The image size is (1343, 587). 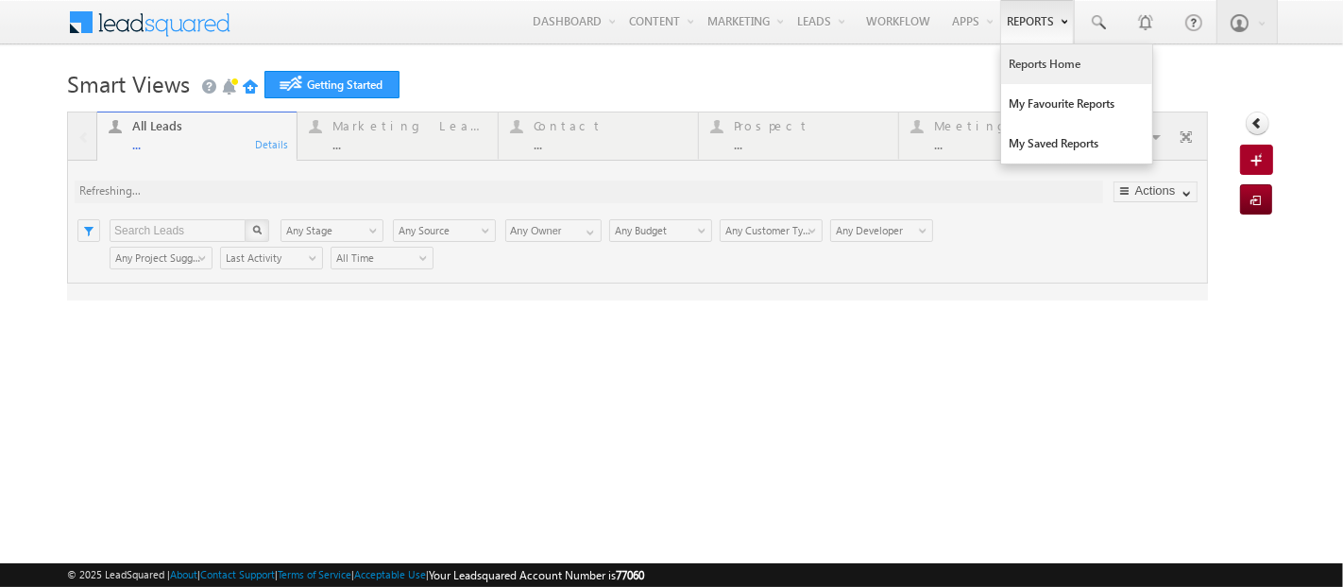 What do you see at coordinates (1077, 64) in the screenshot?
I see `a: Reports Home` at bounding box center [1077, 64].